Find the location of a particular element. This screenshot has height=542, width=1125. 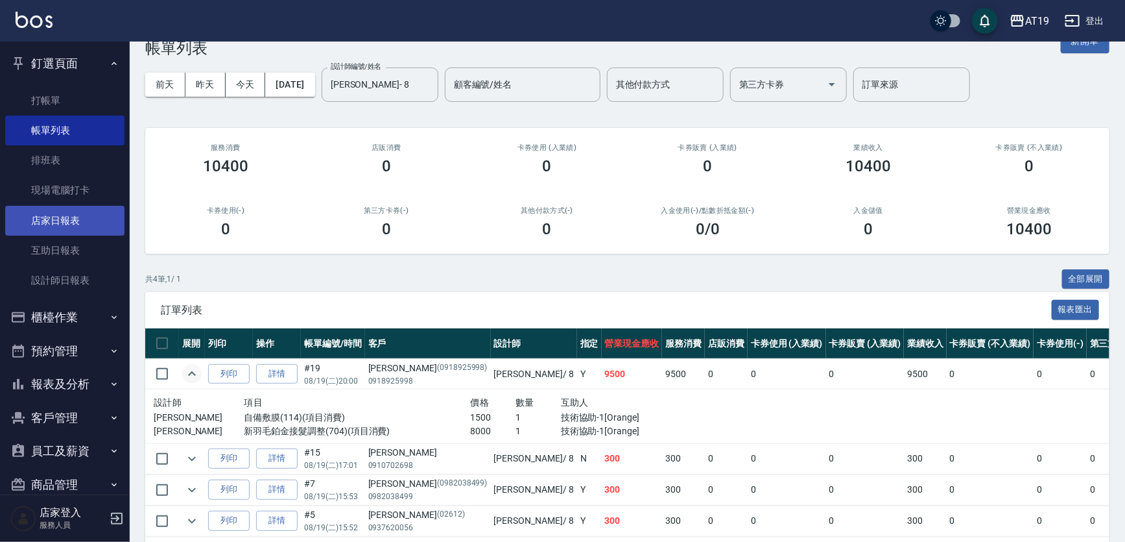

a: 現場電腦打卡 is located at coordinates (65, 190).